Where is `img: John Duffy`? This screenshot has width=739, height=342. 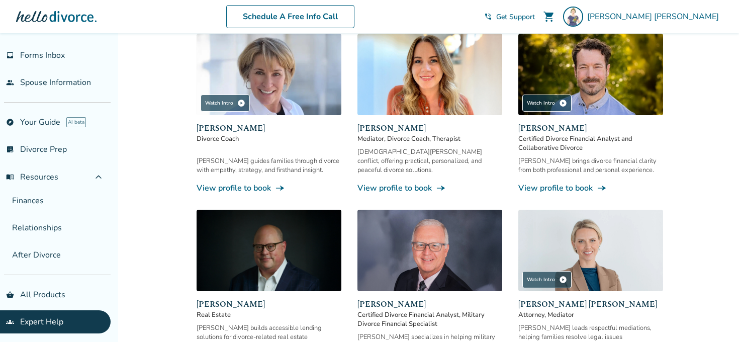
img: John Duffy is located at coordinates (591, 74).